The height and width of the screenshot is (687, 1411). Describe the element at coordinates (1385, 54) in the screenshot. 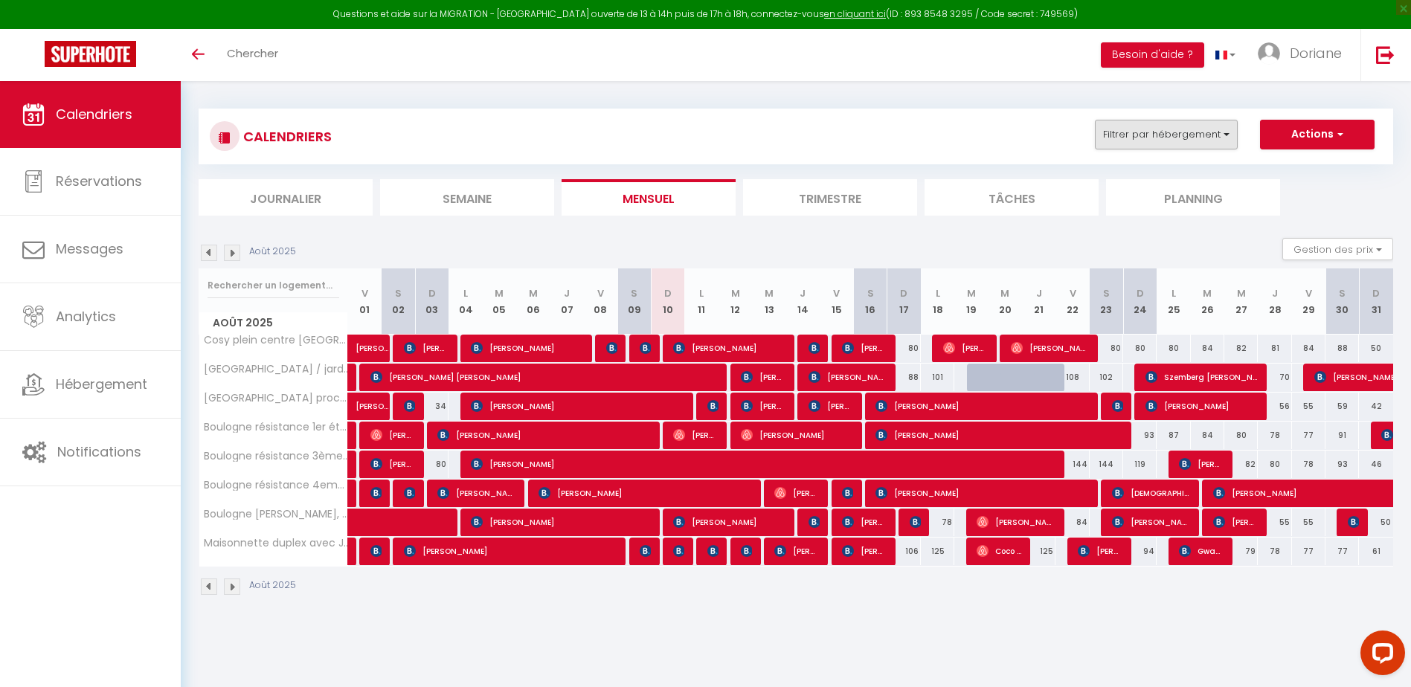

I see `img: logout` at that location.